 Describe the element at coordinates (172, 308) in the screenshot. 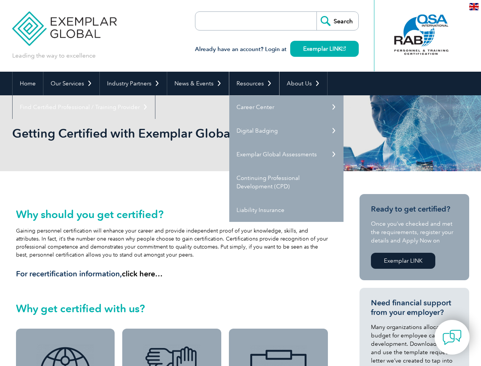

I see `h2: Why get certified with us?` at that location.